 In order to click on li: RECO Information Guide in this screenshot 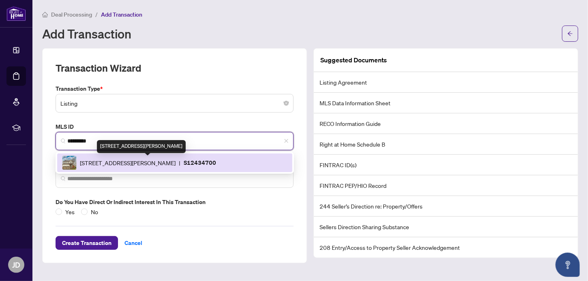, I will do `click(445, 124)`.